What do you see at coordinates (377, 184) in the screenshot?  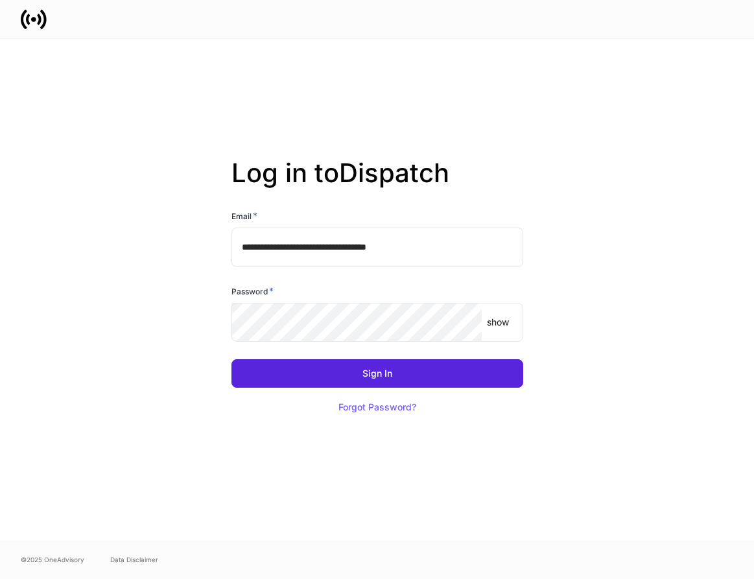 I see `h2: Log in to Dispatch` at bounding box center [377, 184].